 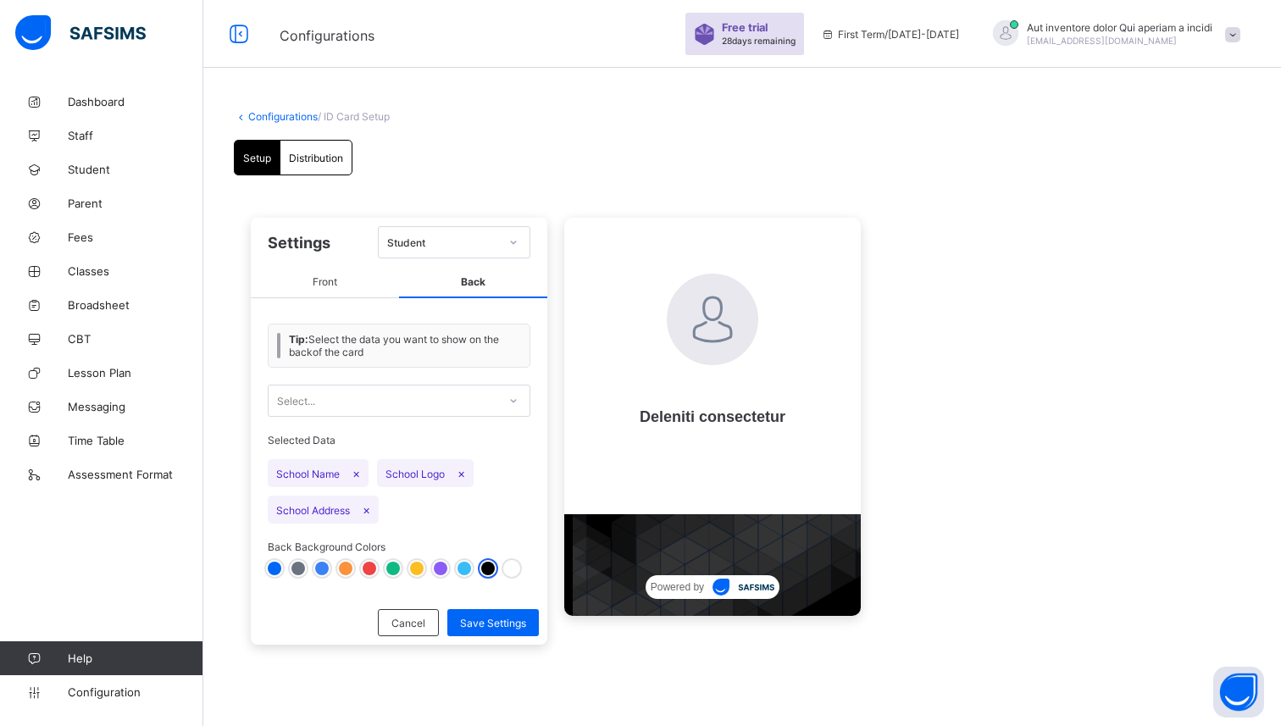 What do you see at coordinates (713, 417) in the screenshot?
I see `span: Deleniti consectetur` at bounding box center [713, 417].